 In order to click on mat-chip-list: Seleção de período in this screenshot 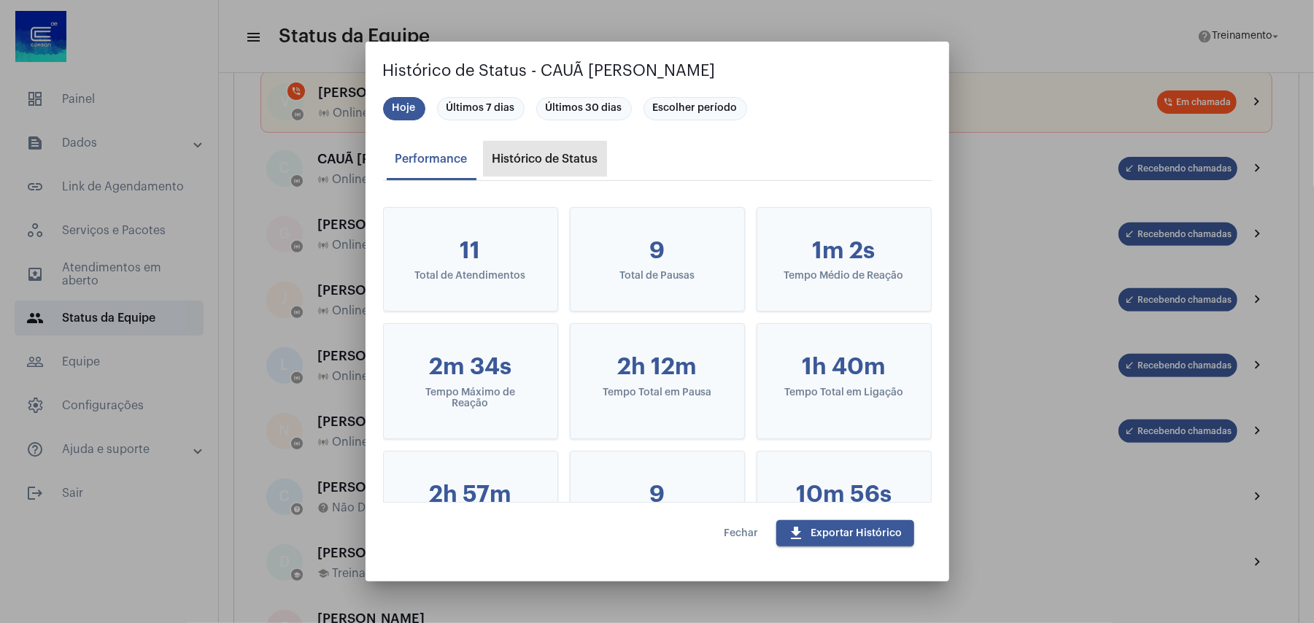, I will do `click(657, 109)`.